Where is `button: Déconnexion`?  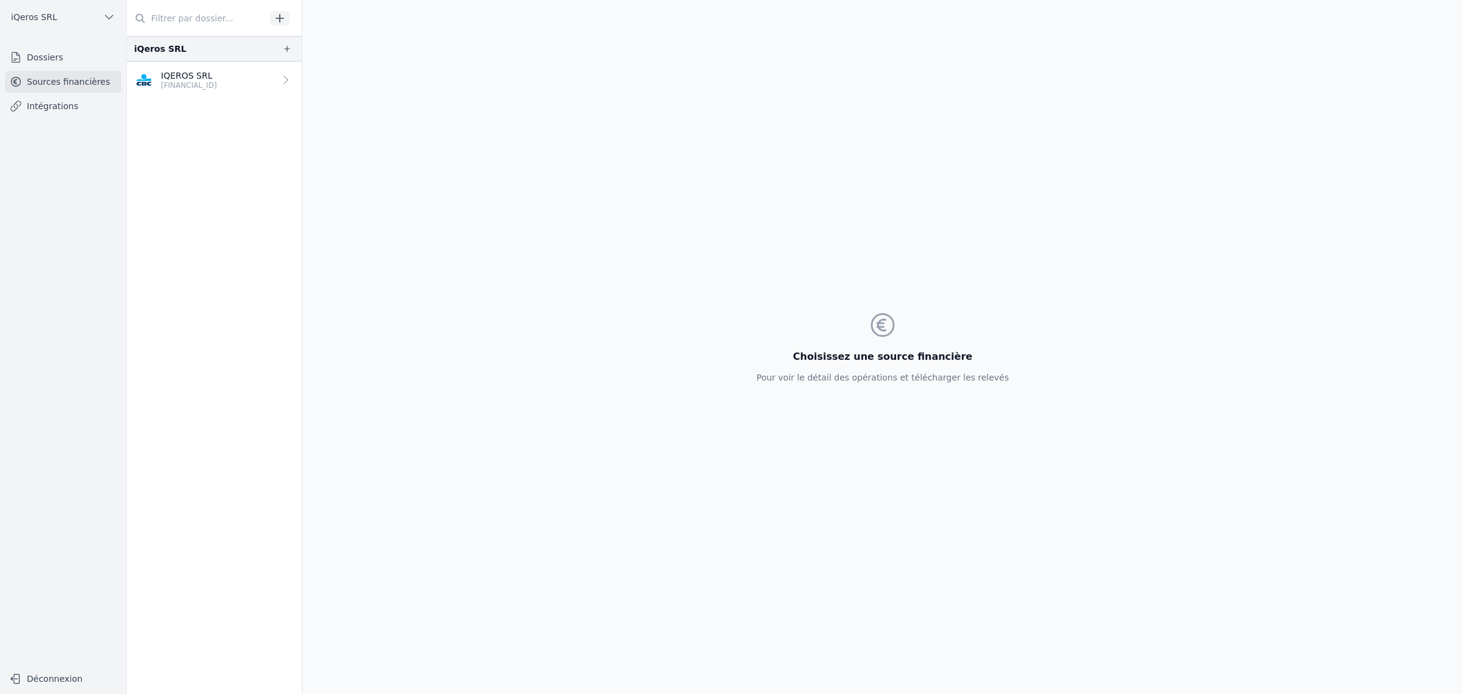 button: Déconnexion is located at coordinates (63, 678).